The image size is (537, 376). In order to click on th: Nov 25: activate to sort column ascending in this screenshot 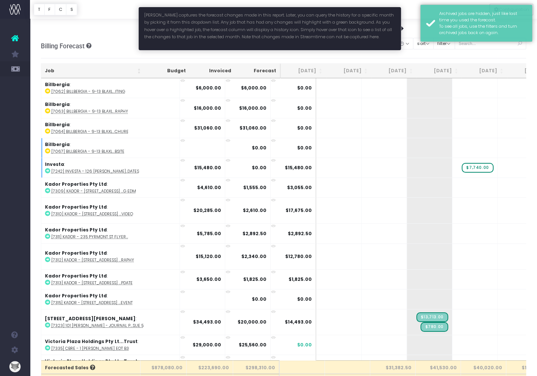, I will do `click(484, 71)`.